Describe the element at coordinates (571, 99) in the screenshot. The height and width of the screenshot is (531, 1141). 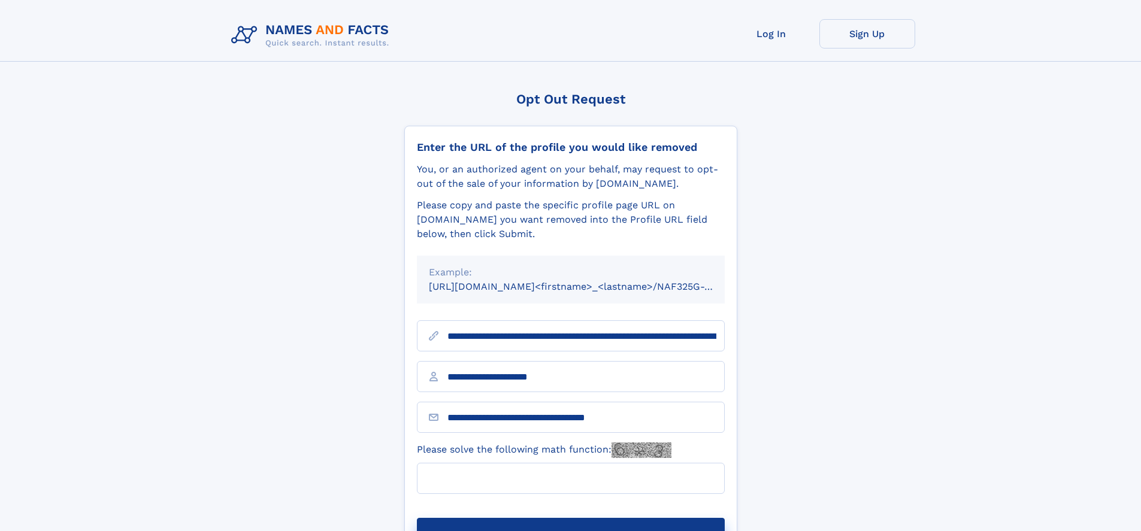
I see `div: Opt Out Request` at that location.